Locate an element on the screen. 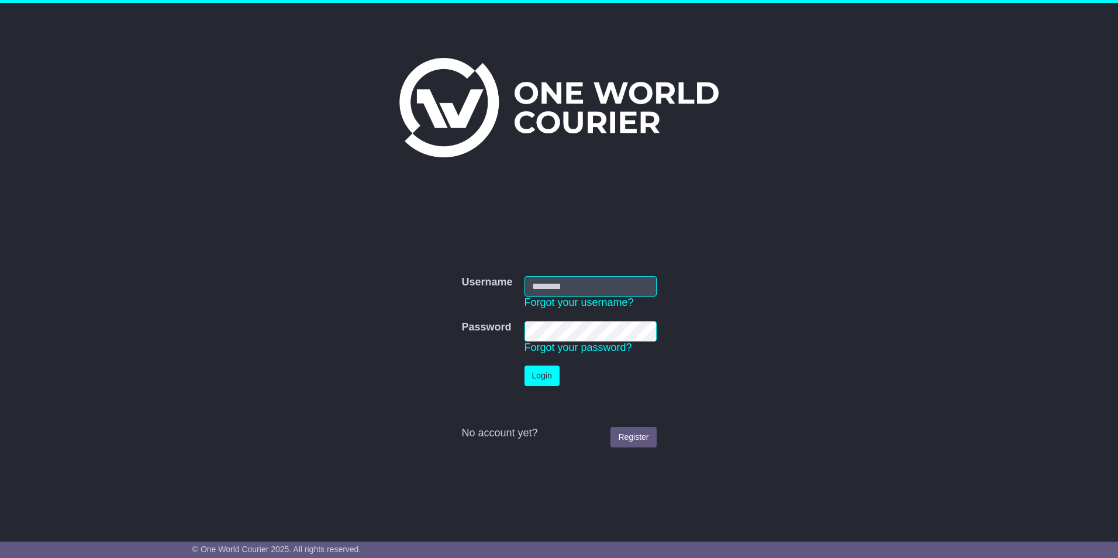  label: Password is located at coordinates (486, 328).